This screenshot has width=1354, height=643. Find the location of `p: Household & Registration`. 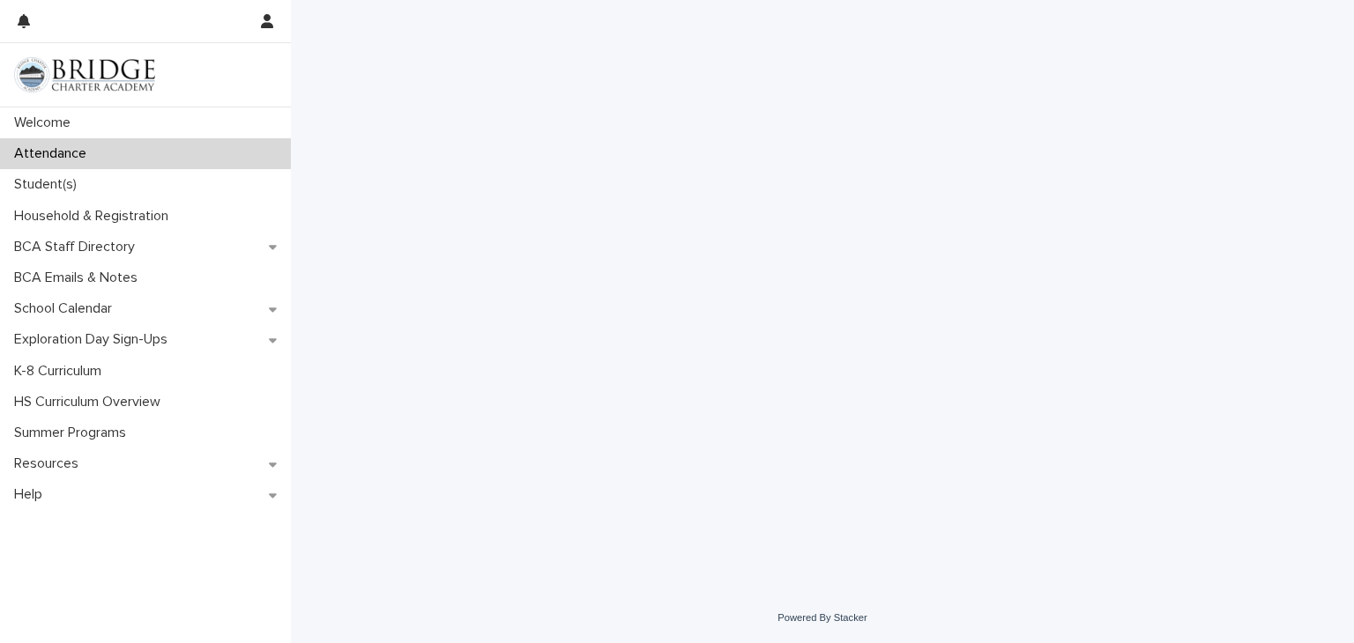

p: Household & Registration is located at coordinates (94, 216).